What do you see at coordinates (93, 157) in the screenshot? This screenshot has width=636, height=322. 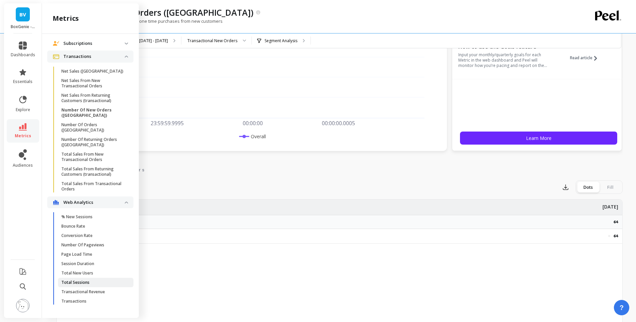 I see `p: Total Sales From New Transactional Orders` at bounding box center [93, 157].